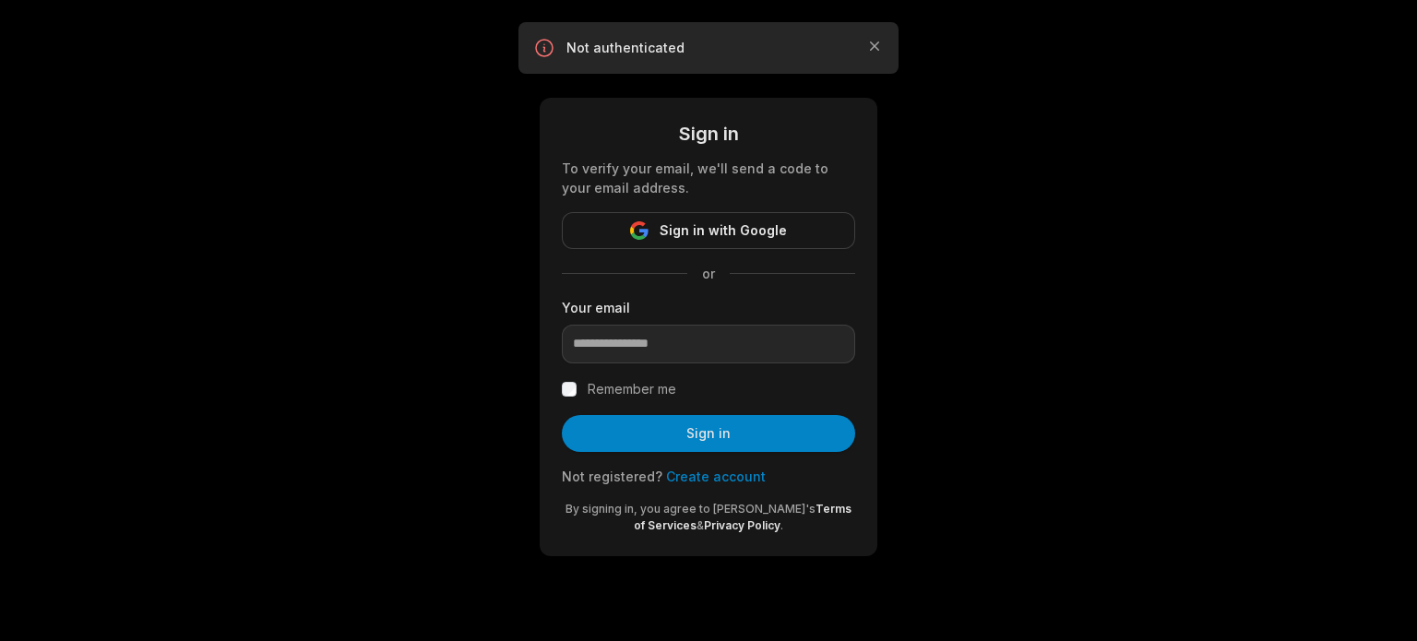 This screenshot has width=1417, height=641. What do you see at coordinates (742, 525) in the screenshot?
I see `a: Privacy Policy` at bounding box center [742, 525].